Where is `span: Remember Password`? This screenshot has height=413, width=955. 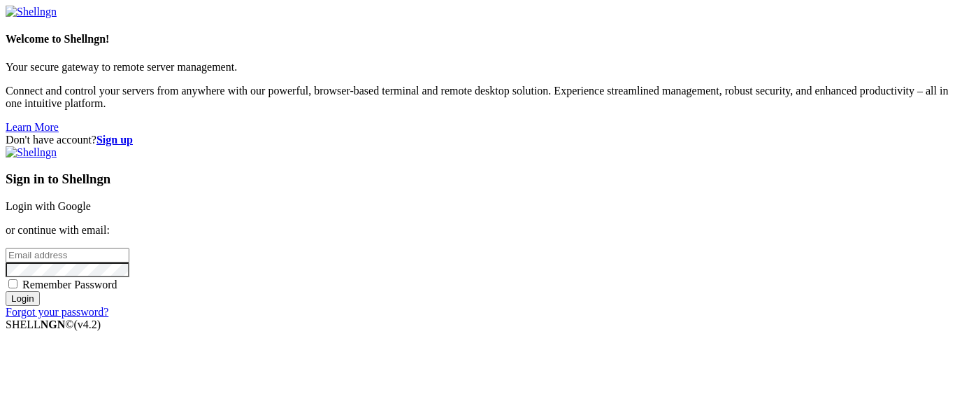
span: Remember Password is located at coordinates (70, 284).